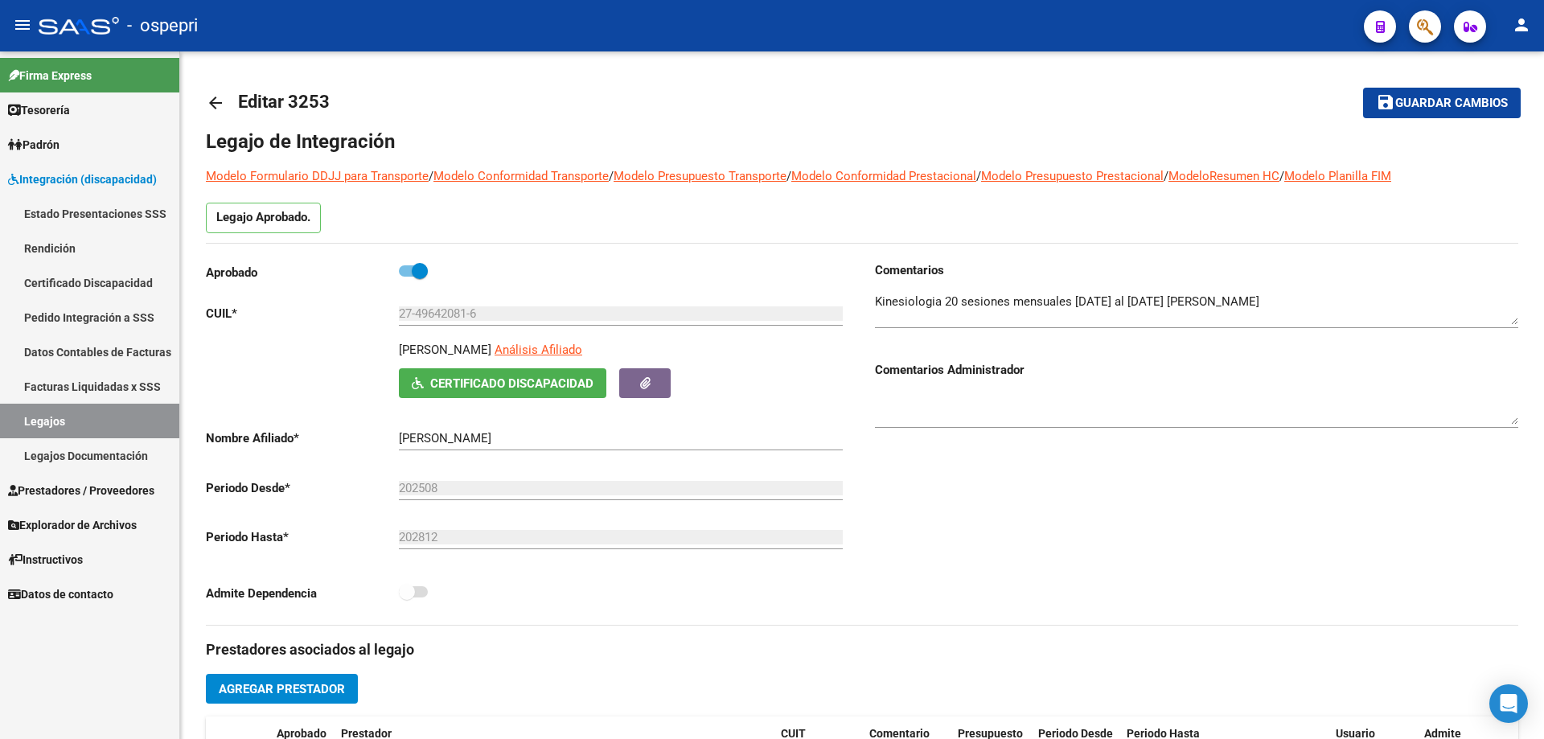 This screenshot has width=1544, height=739. Describe the element at coordinates (521, 176) in the screenshot. I see `a: Modelo Conformidad Transporte` at that location.